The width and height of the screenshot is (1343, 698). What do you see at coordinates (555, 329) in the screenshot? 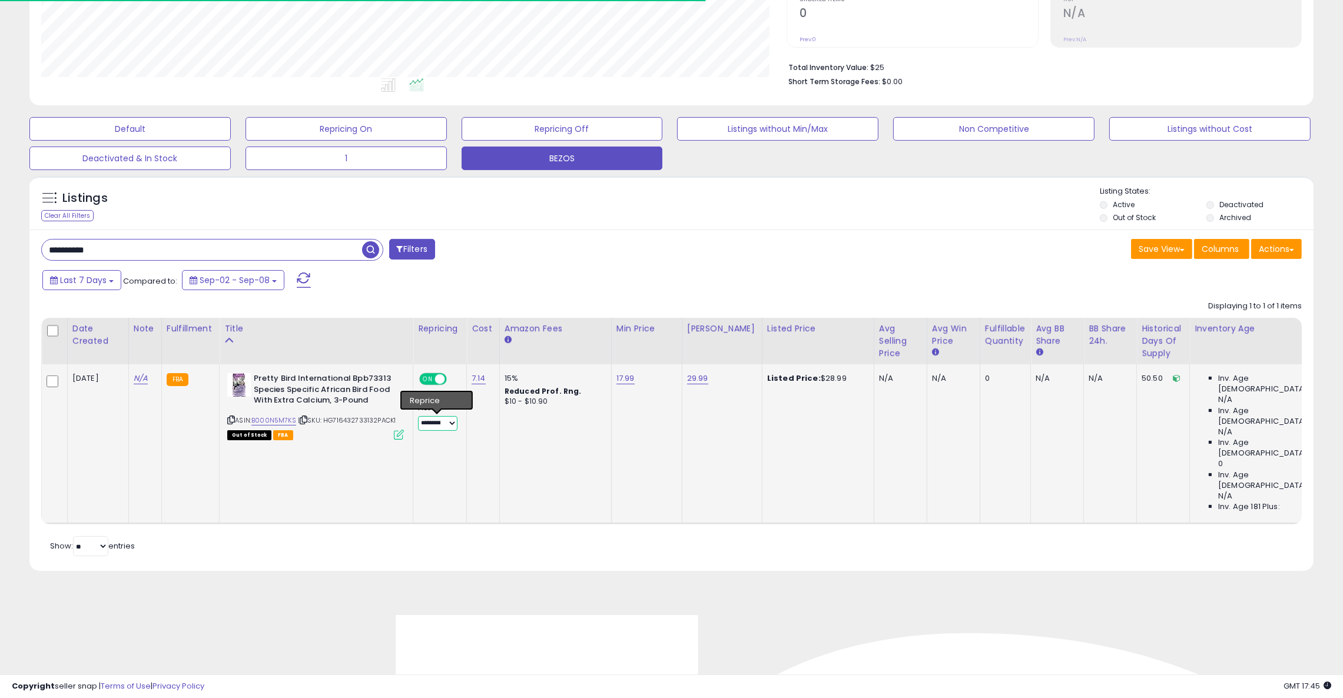
I see `div: Amazon Fees` at bounding box center [555, 329].